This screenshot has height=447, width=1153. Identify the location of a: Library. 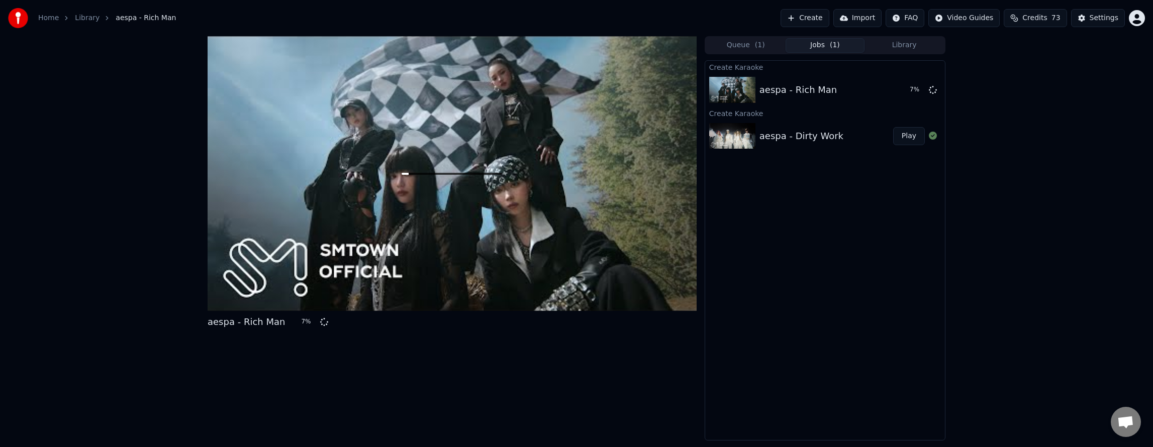
(87, 18).